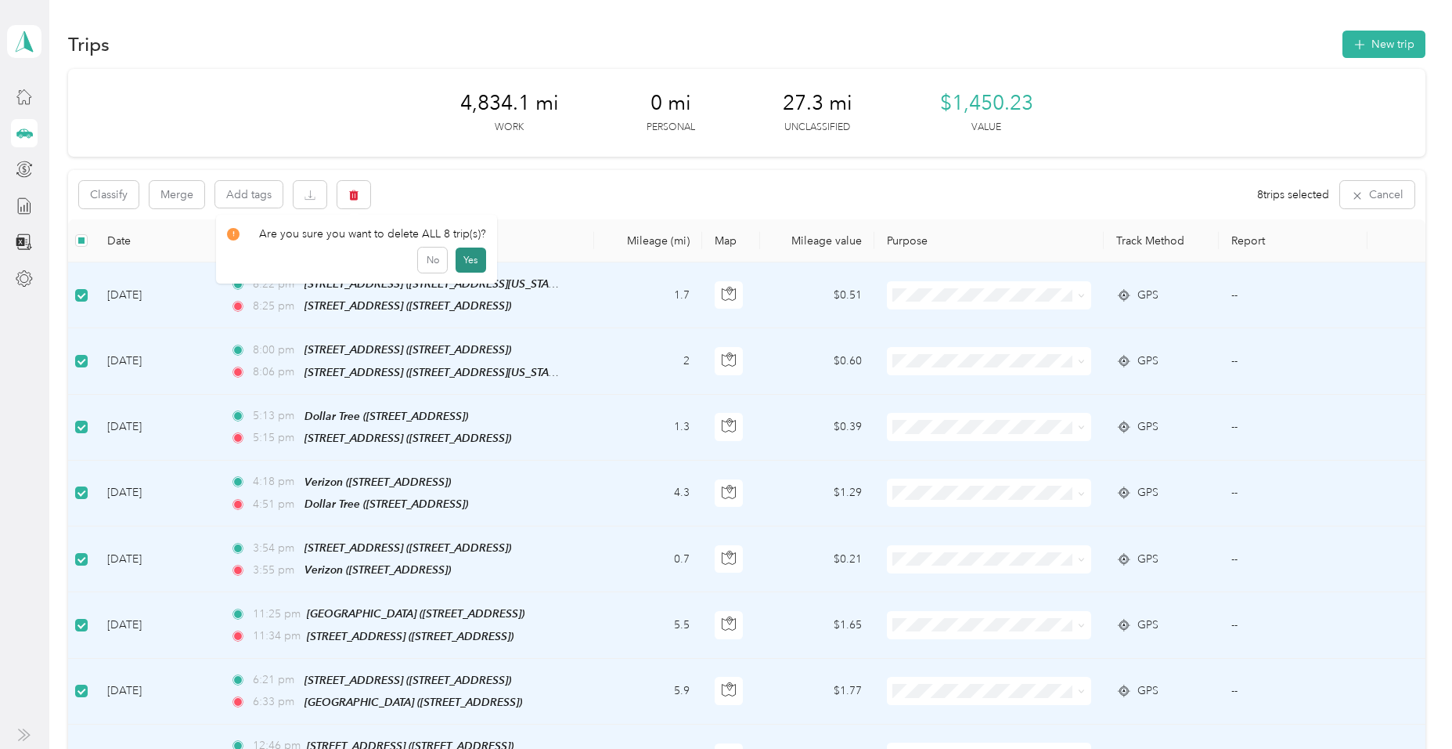  What do you see at coordinates (817, 295) in the screenshot?
I see `td: $0.51` at bounding box center [817, 295].